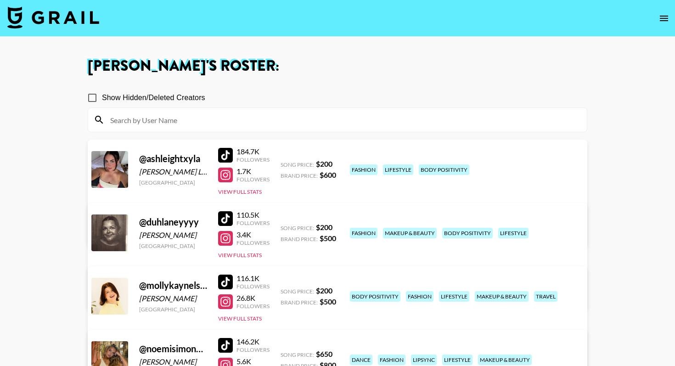 The height and width of the screenshot is (366, 675). I want to click on strong: $ 650, so click(324, 353).